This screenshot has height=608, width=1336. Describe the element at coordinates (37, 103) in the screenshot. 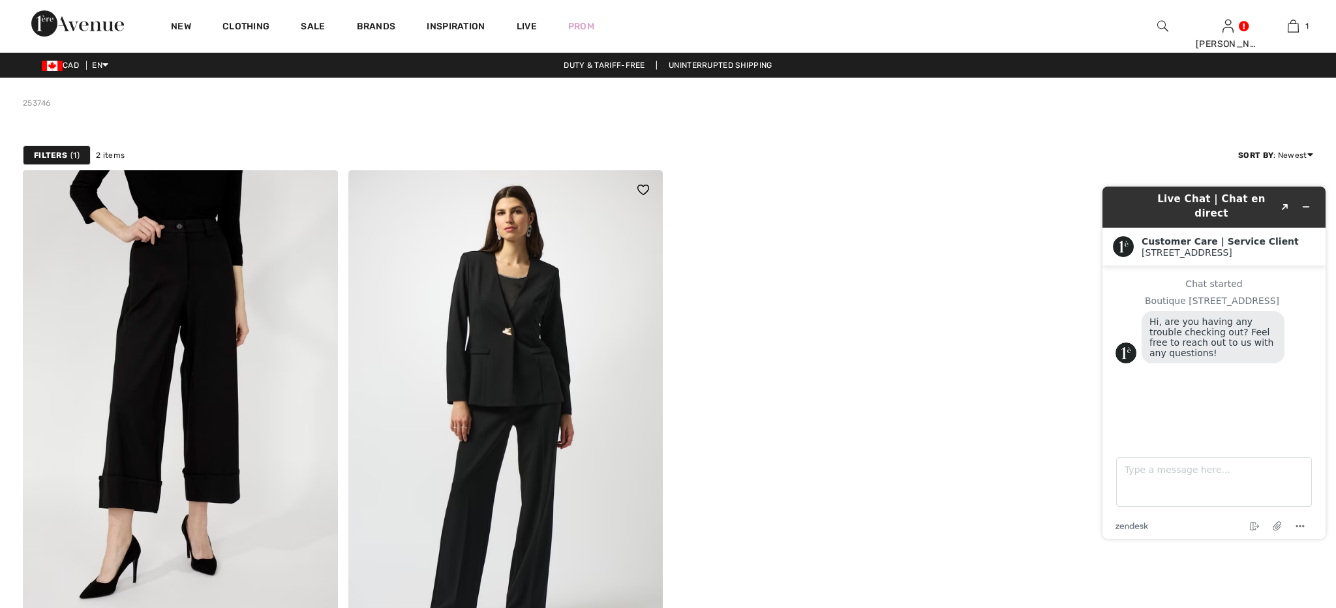

I see `a: 253746` at that location.